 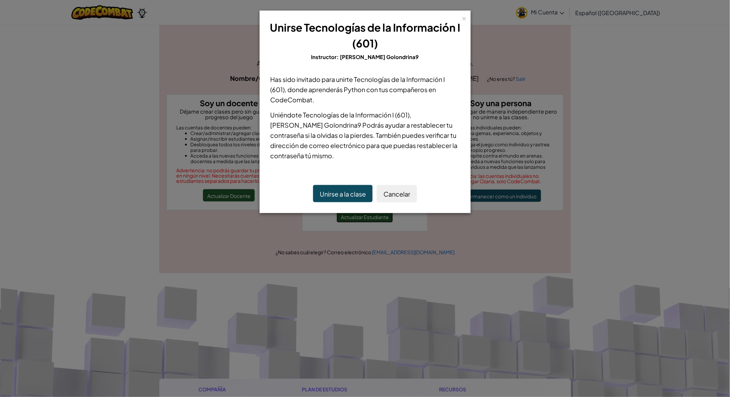 I want to click on font: Uniéndote, so click(x=287, y=115).